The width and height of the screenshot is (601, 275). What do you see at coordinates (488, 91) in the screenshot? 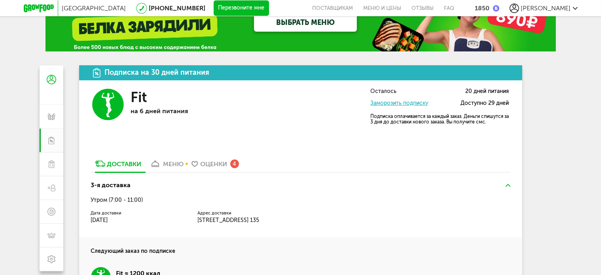
I see `span: 20 дней питания` at bounding box center [488, 91].